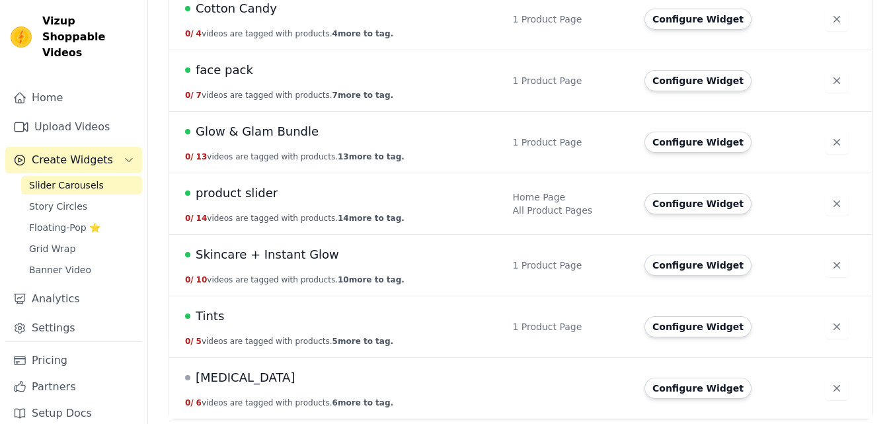 This screenshot has height=424, width=893. What do you see at coordinates (202, 280) in the screenshot?
I see `span: 10` at bounding box center [202, 280].